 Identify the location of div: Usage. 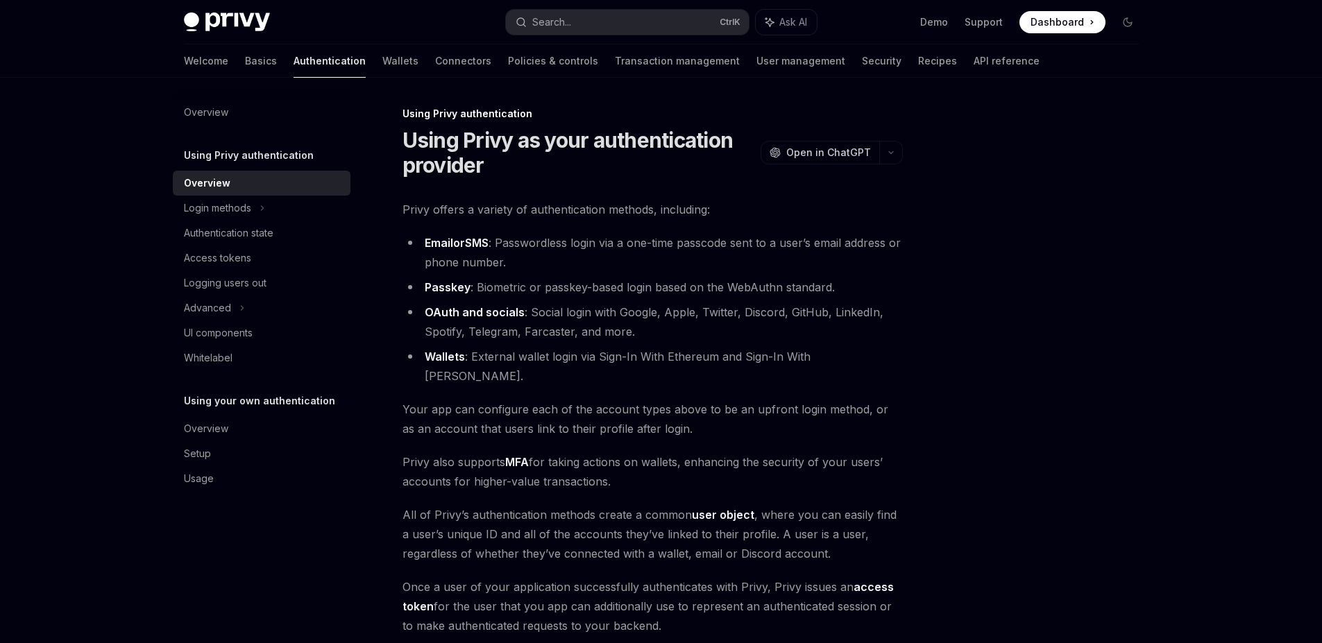
(198, 479).